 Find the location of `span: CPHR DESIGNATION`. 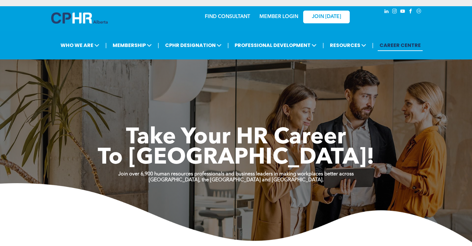

span: CPHR DESIGNATION is located at coordinates (193, 45).